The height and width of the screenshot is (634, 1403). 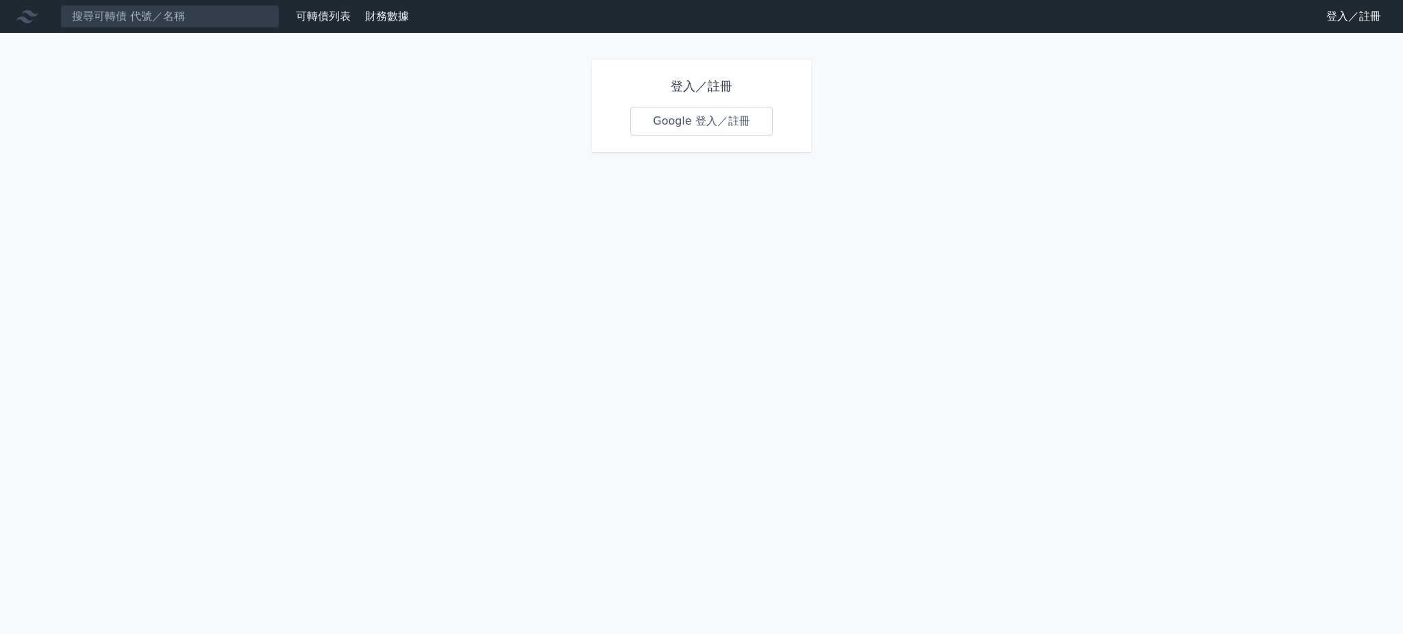 I want to click on a: 登入／註冊, so click(x=1353, y=16).